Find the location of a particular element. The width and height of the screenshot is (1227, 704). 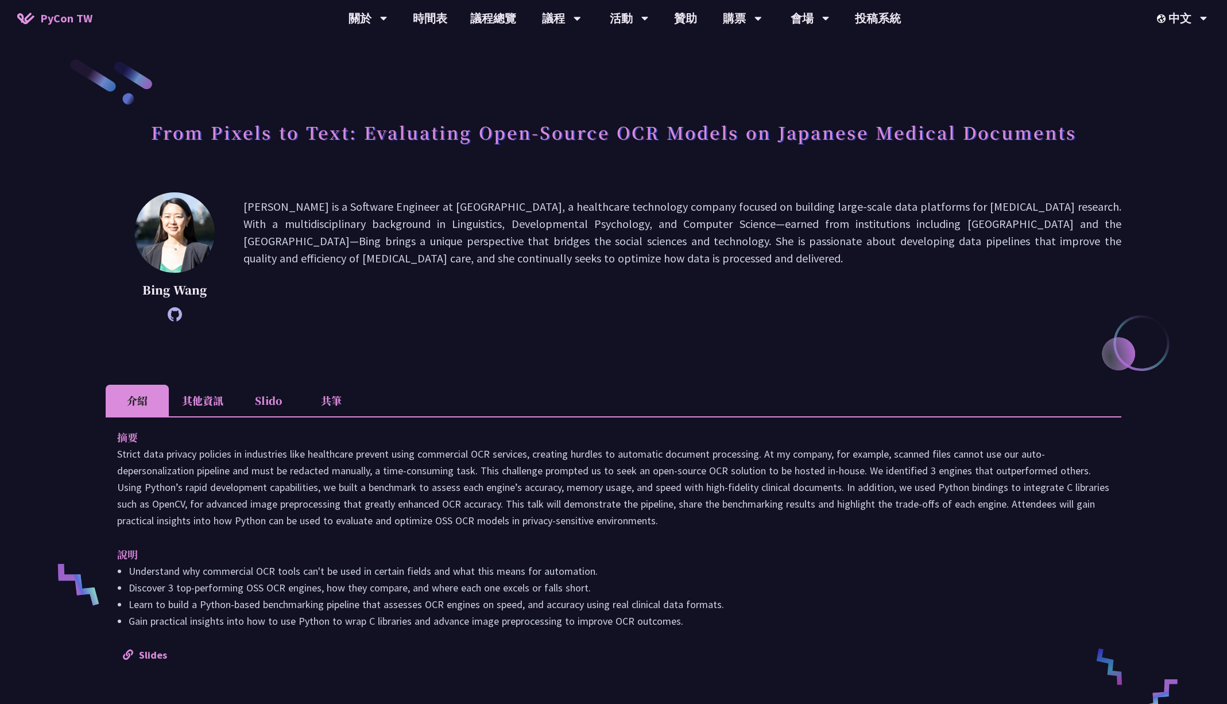

li: 共筆 is located at coordinates (331, 400).